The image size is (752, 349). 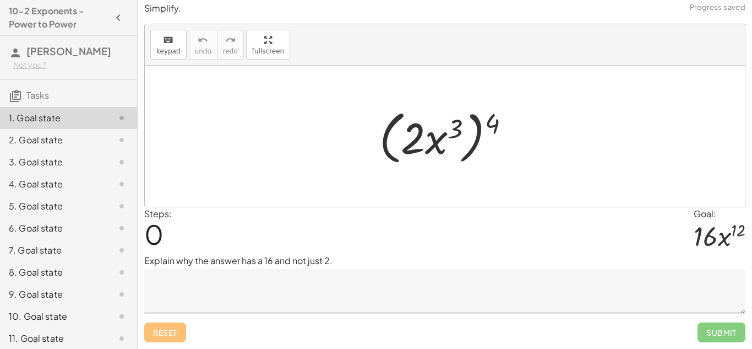 I want to click on div: 2. Goal state, so click(x=53, y=140).